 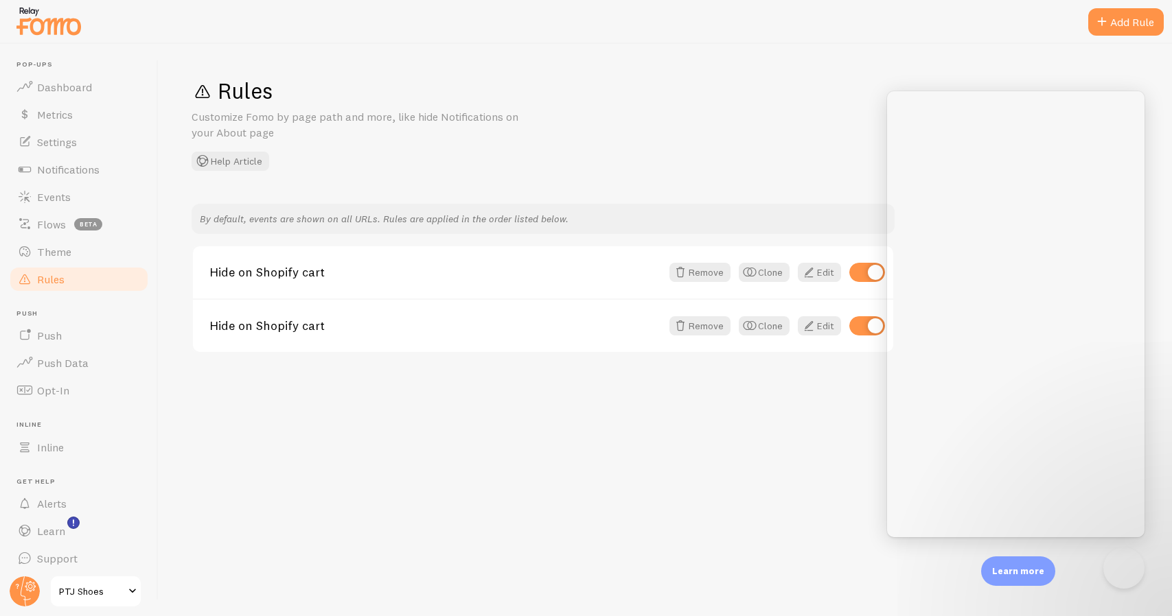 What do you see at coordinates (83, 65) in the screenshot?
I see `span: Pop-ups` at bounding box center [83, 65].